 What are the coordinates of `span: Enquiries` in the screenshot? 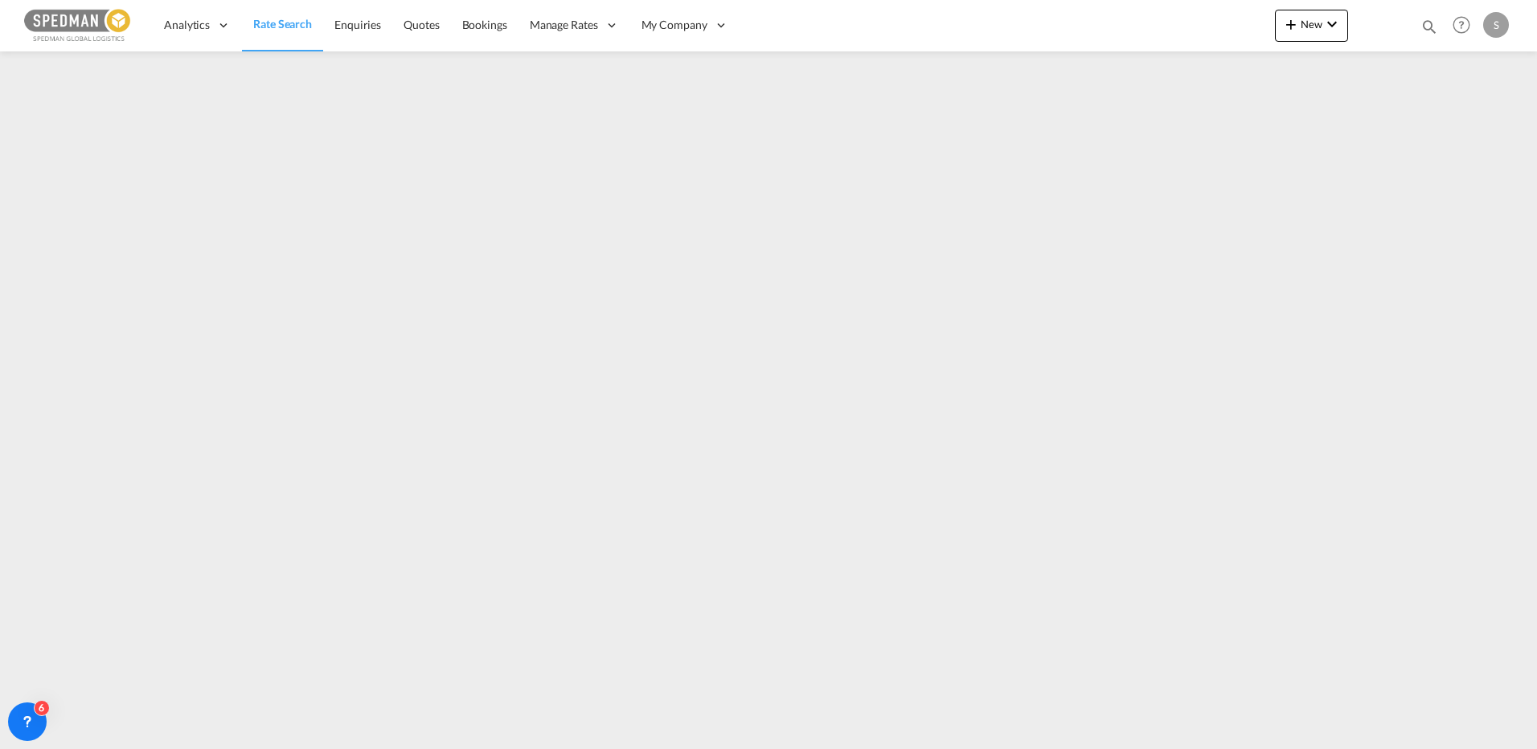 It's located at (358, 24).